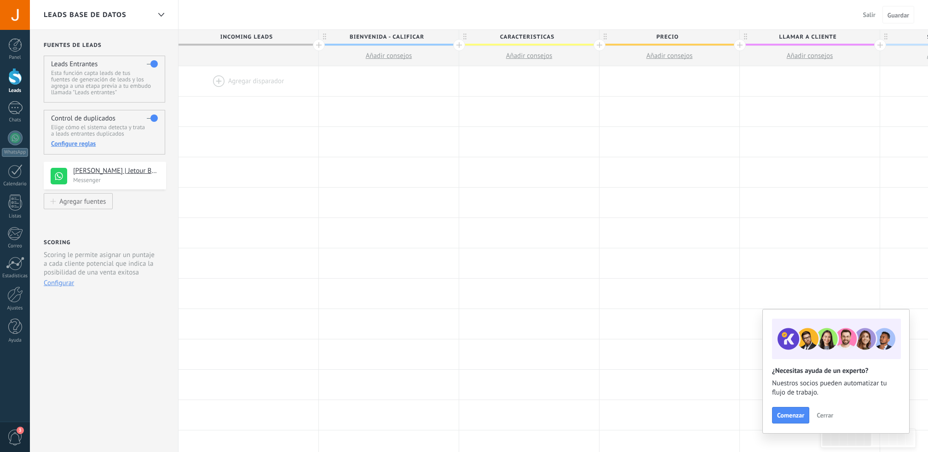 The image size is (928, 452). What do you see at coordinates (15, 58) in the screenshot?
I see `div: Panel` at bounding box center [15, 58].